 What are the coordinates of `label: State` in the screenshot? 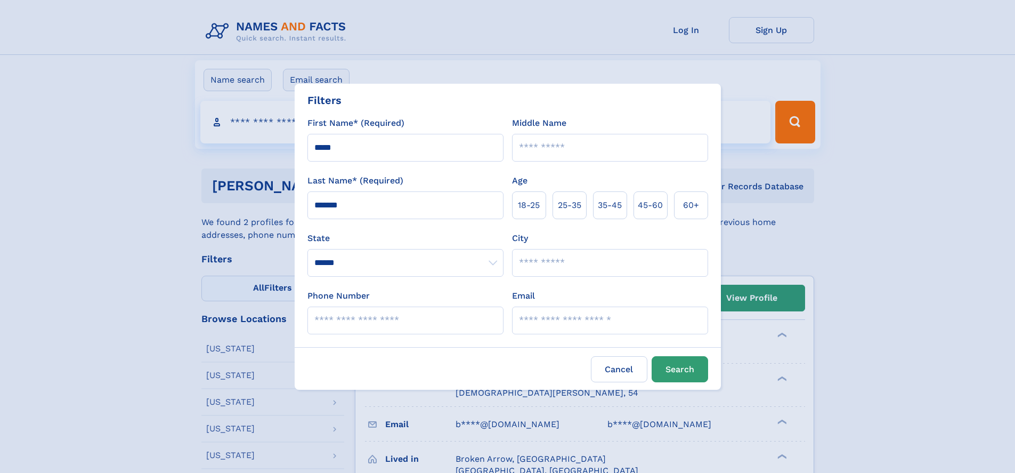 It's located at (405, 238).